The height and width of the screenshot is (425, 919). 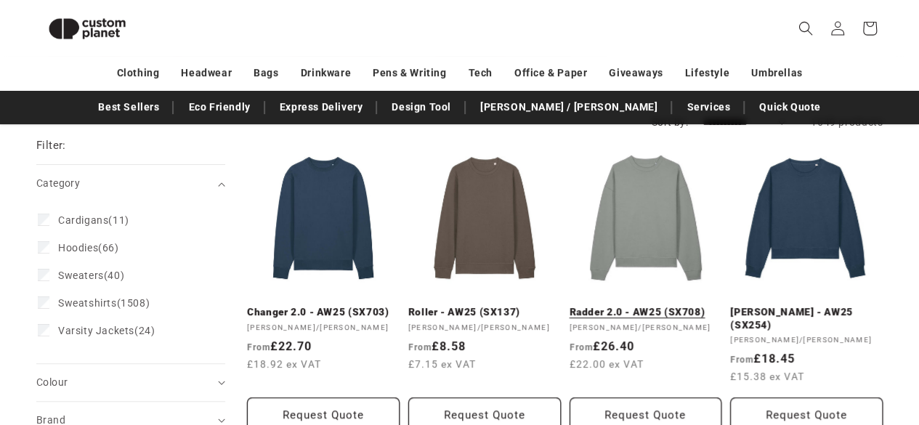 I want to click on a: Bags, so click(x=266, y=73).